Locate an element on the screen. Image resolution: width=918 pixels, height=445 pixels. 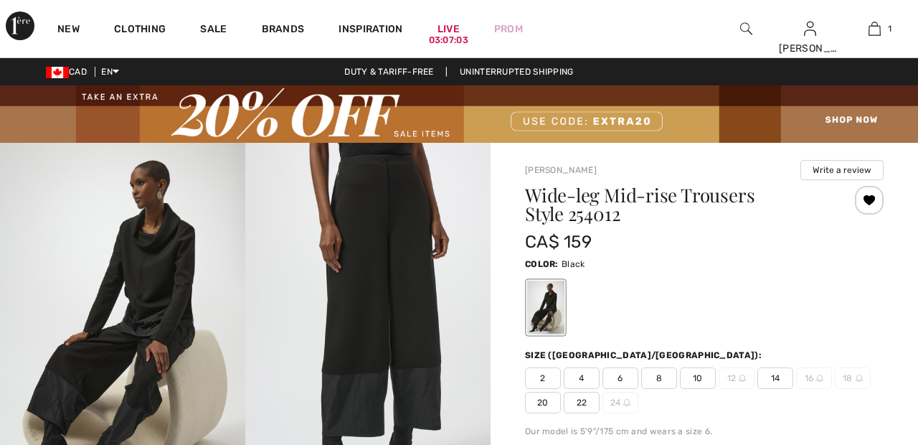
span: CA$ 159 is located at coordinates (558, 242).